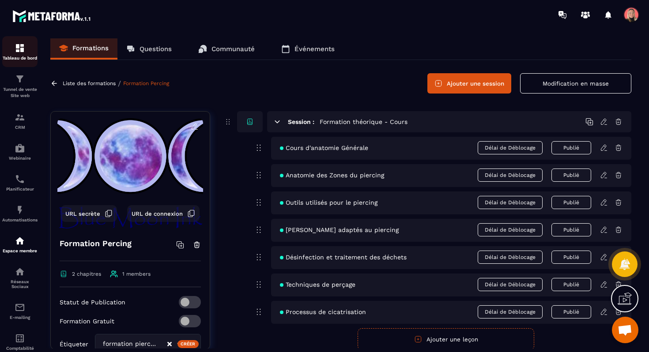 Image resolution: width=649 pixels, height=352 pixels. I want to click on a: Communauté, so click(226, 49).